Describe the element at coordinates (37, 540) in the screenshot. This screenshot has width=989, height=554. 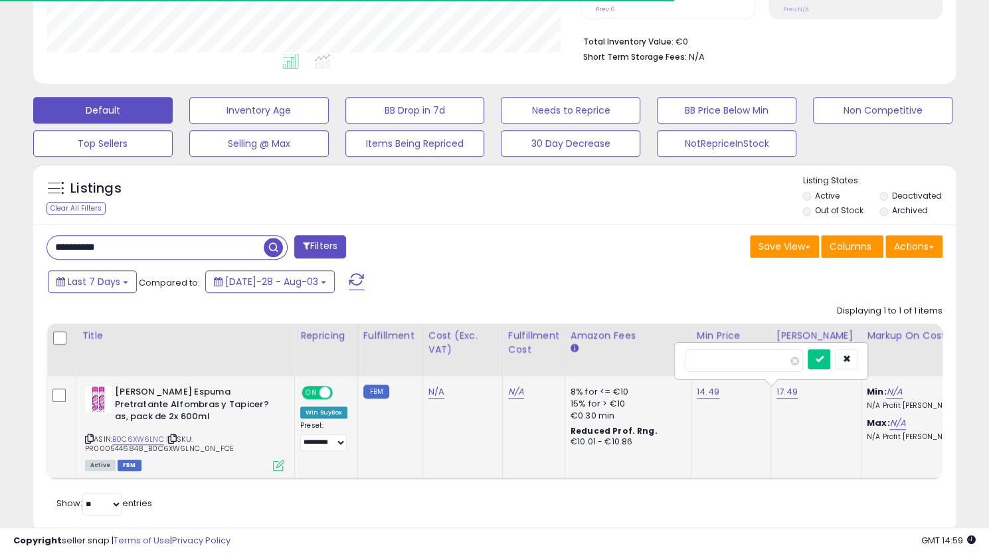
I see `strong: Copyright` at that location.